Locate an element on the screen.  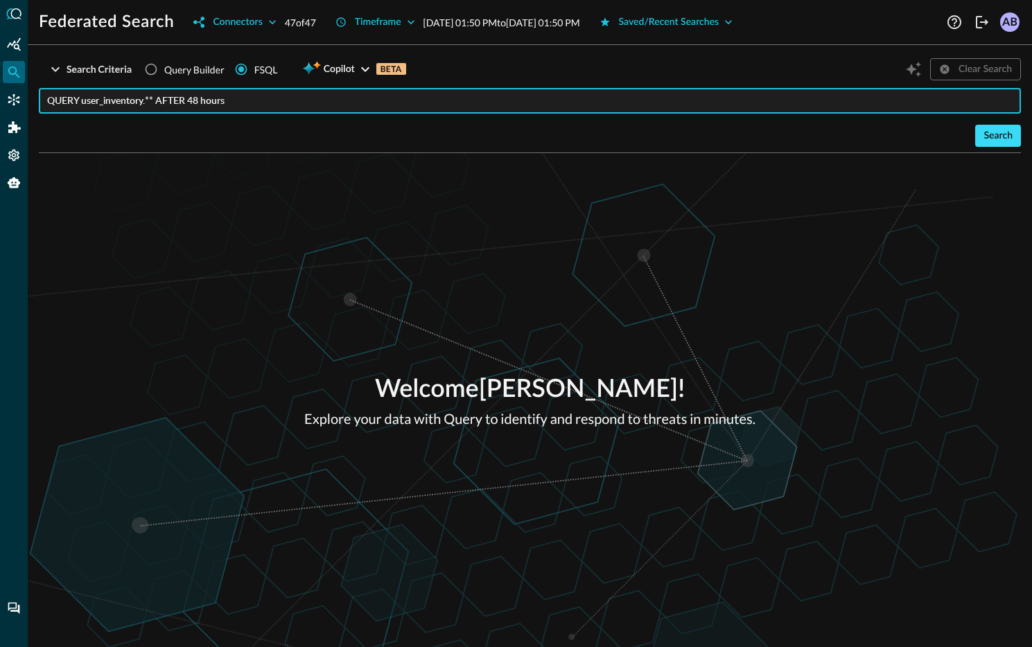
div: Settings is located at coordinates (14, 155).